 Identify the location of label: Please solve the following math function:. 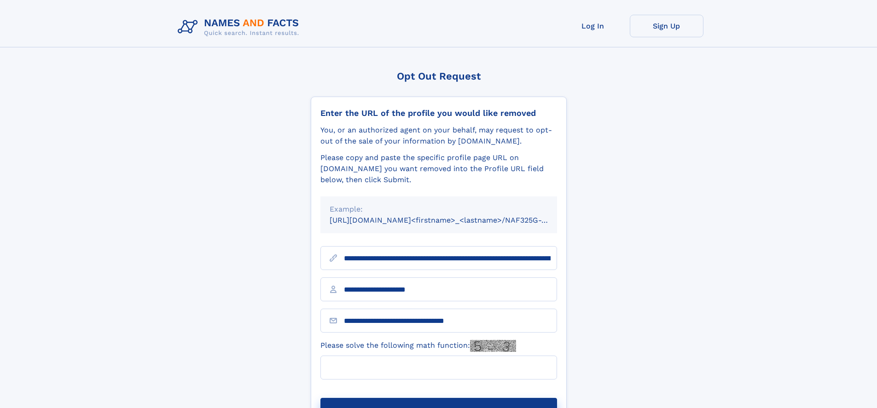
(418, 346).